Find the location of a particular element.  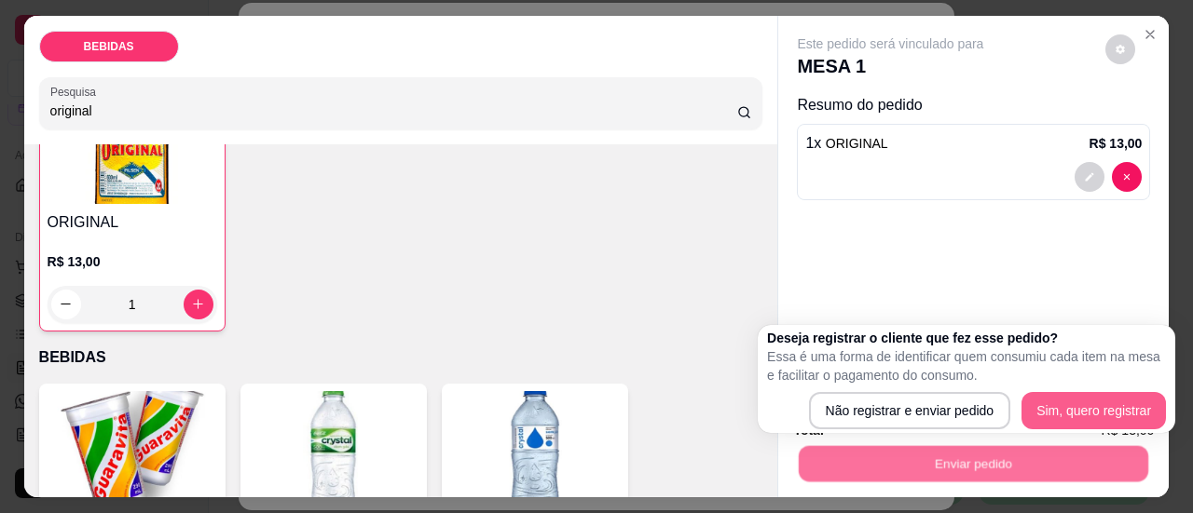

button: Não registrar e enviar pedido is located at coordinates (910, 411).